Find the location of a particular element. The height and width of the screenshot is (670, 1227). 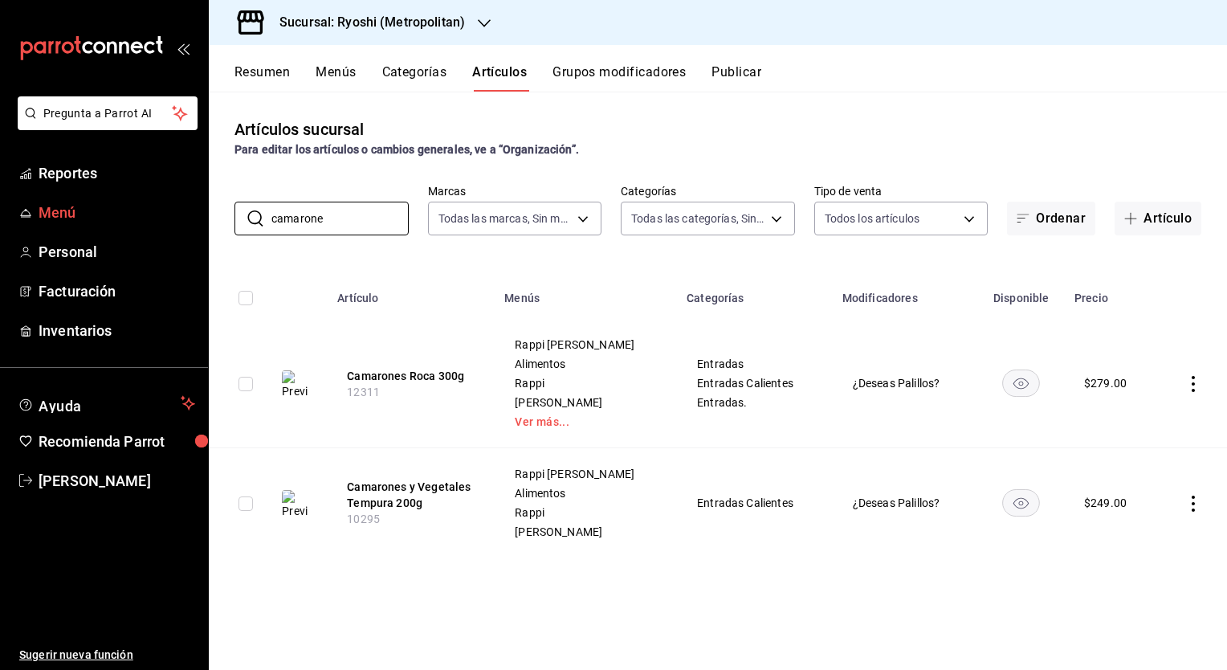

div: $ 249.00 is located at coordinates (1105, 503).